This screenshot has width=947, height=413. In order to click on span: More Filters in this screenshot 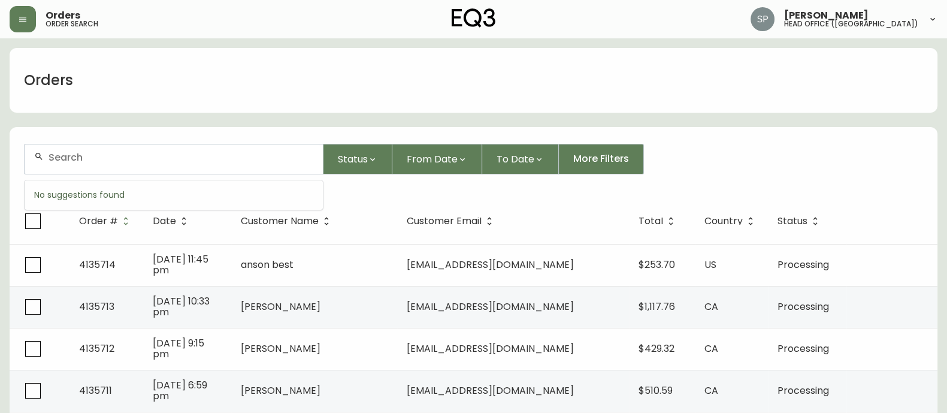, I will do `click(601, 159)`.